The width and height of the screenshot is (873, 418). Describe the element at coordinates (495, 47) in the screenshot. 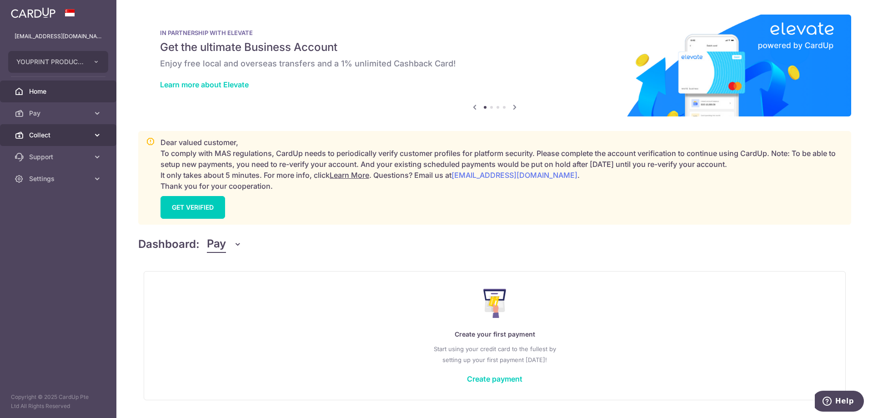

I see `h5: Get the ultimate Business Account` at that location.